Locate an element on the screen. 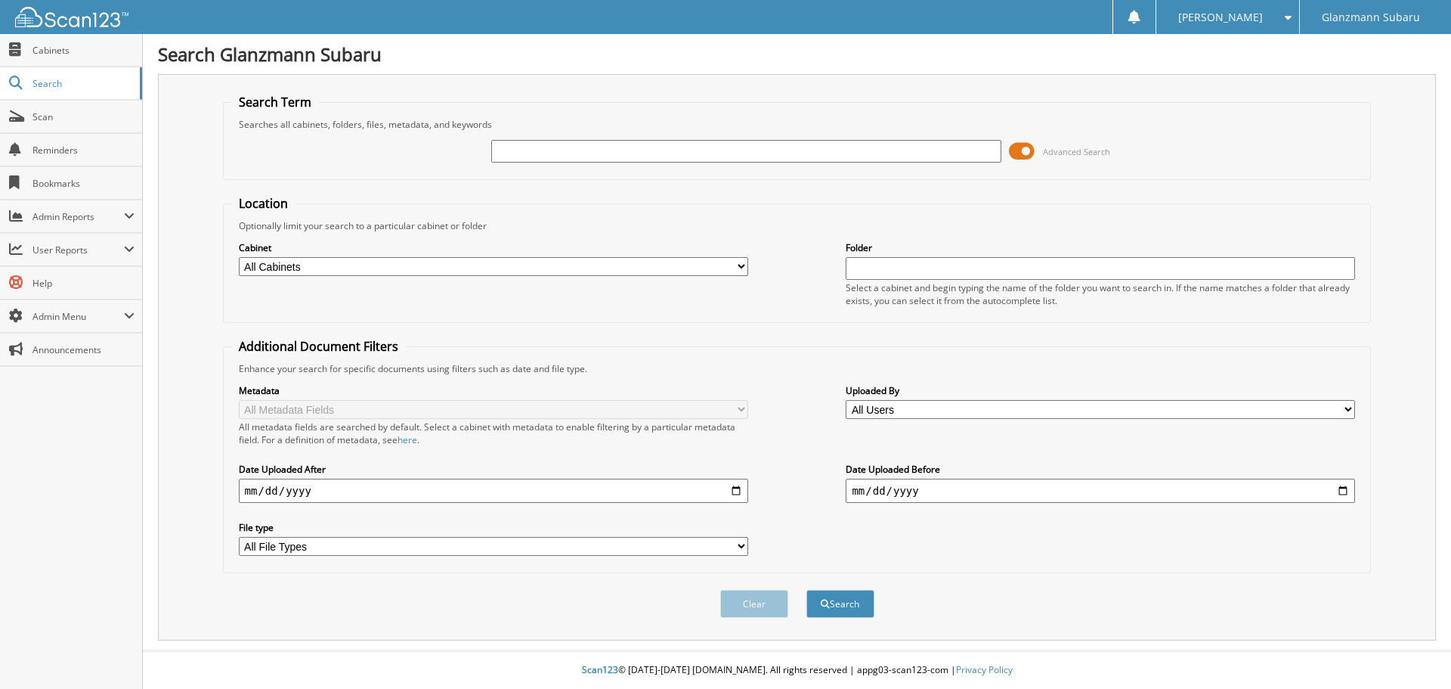 The width and height of the screenshot is (1451, 689). span: Search is located at coordinates (82, 83).